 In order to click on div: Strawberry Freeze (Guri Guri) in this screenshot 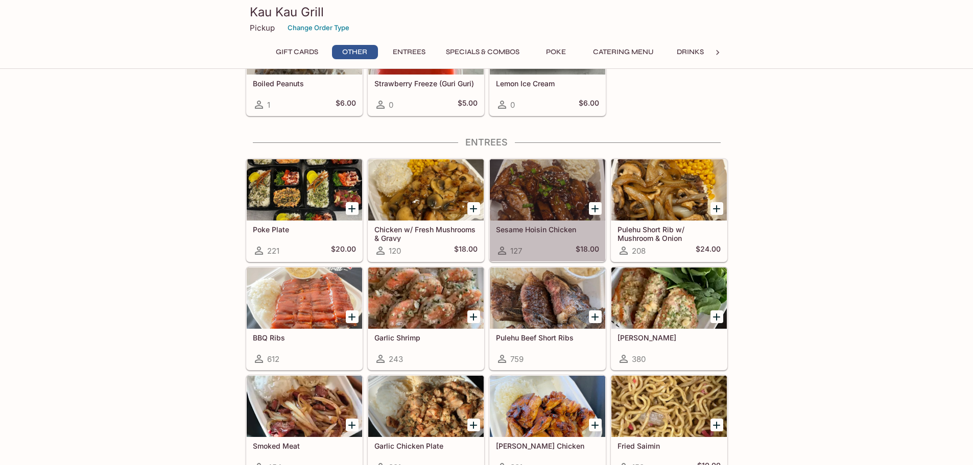, I will do `click(426, 44)`.